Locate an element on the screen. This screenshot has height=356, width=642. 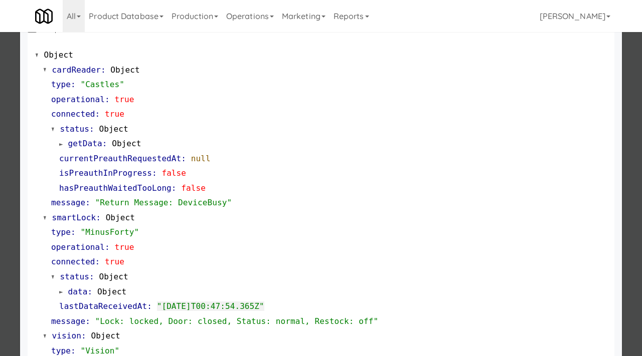
span: cardReader is located at coordinates (76, 70).